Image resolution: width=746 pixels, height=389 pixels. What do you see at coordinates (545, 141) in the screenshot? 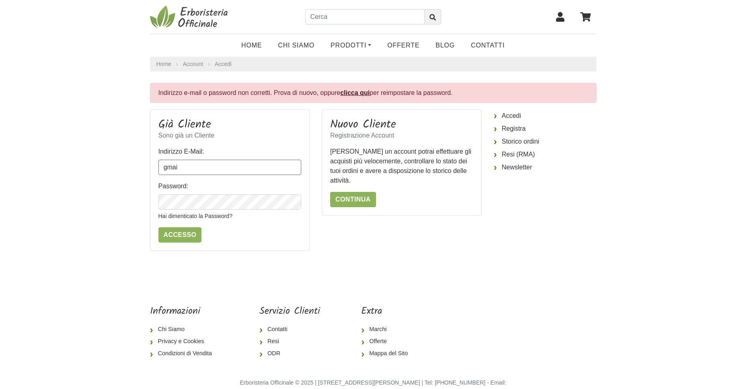
I see `a: Storico ordini` at bounding box center [545, 141].